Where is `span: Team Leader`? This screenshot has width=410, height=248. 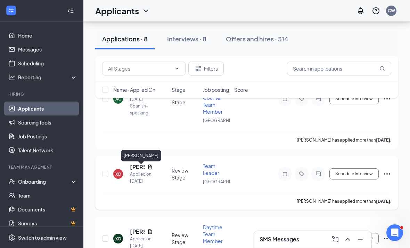 span: Team Leader is located at coordinates (211, 169).